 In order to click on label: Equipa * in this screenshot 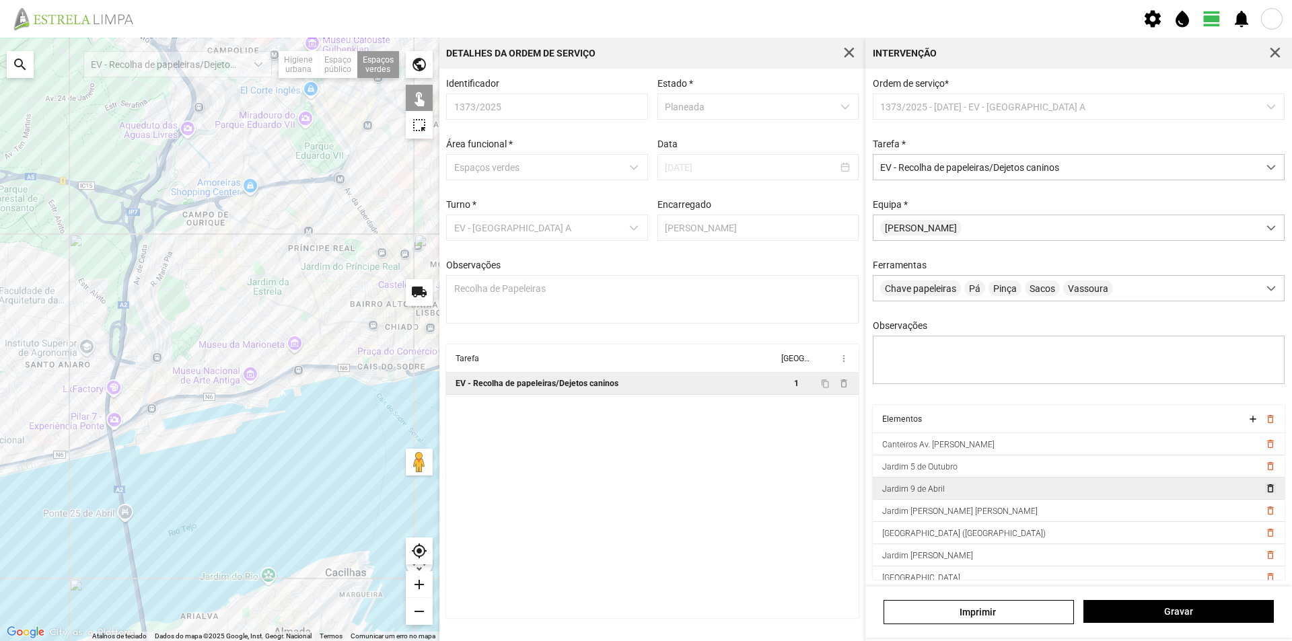, I will do `click(890, 205)`.